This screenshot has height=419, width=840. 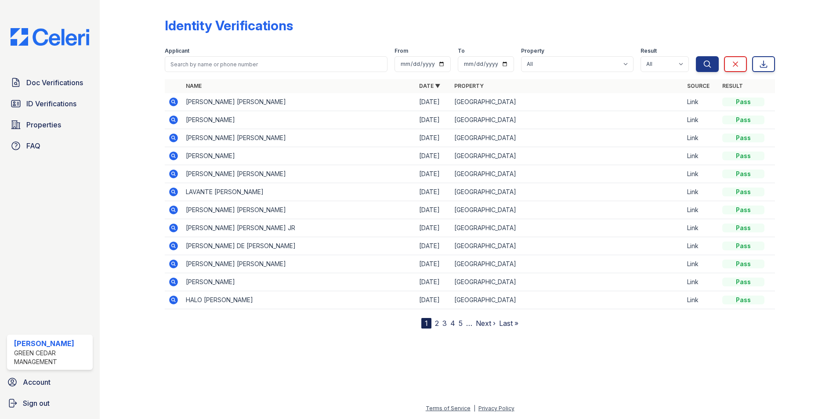 What do you see at coordinates (448, 408) in the screenshot?
I see `a: Terms of Service` at bounding box center [448, 408].